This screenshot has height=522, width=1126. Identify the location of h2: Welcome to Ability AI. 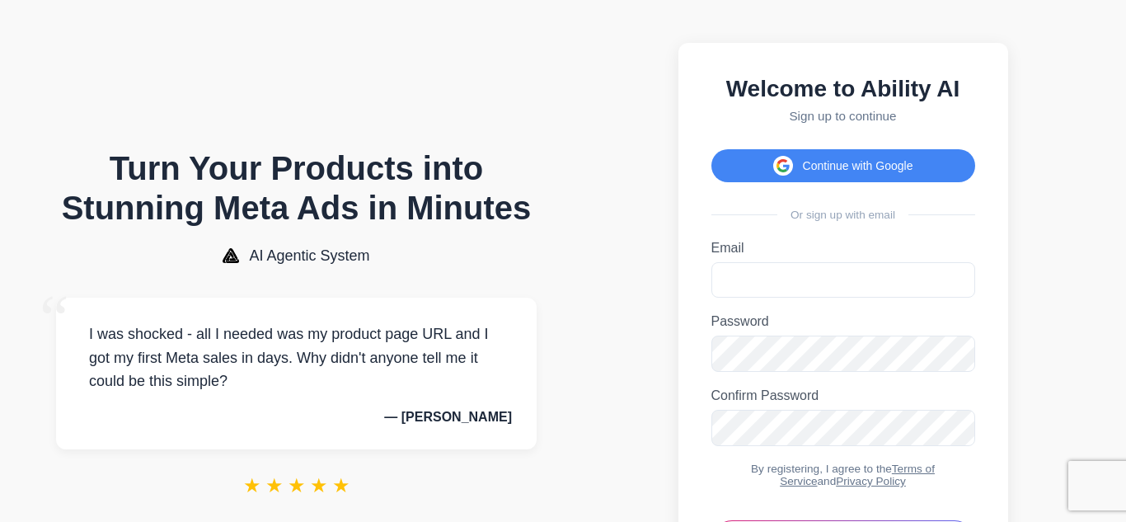
(843, 89).